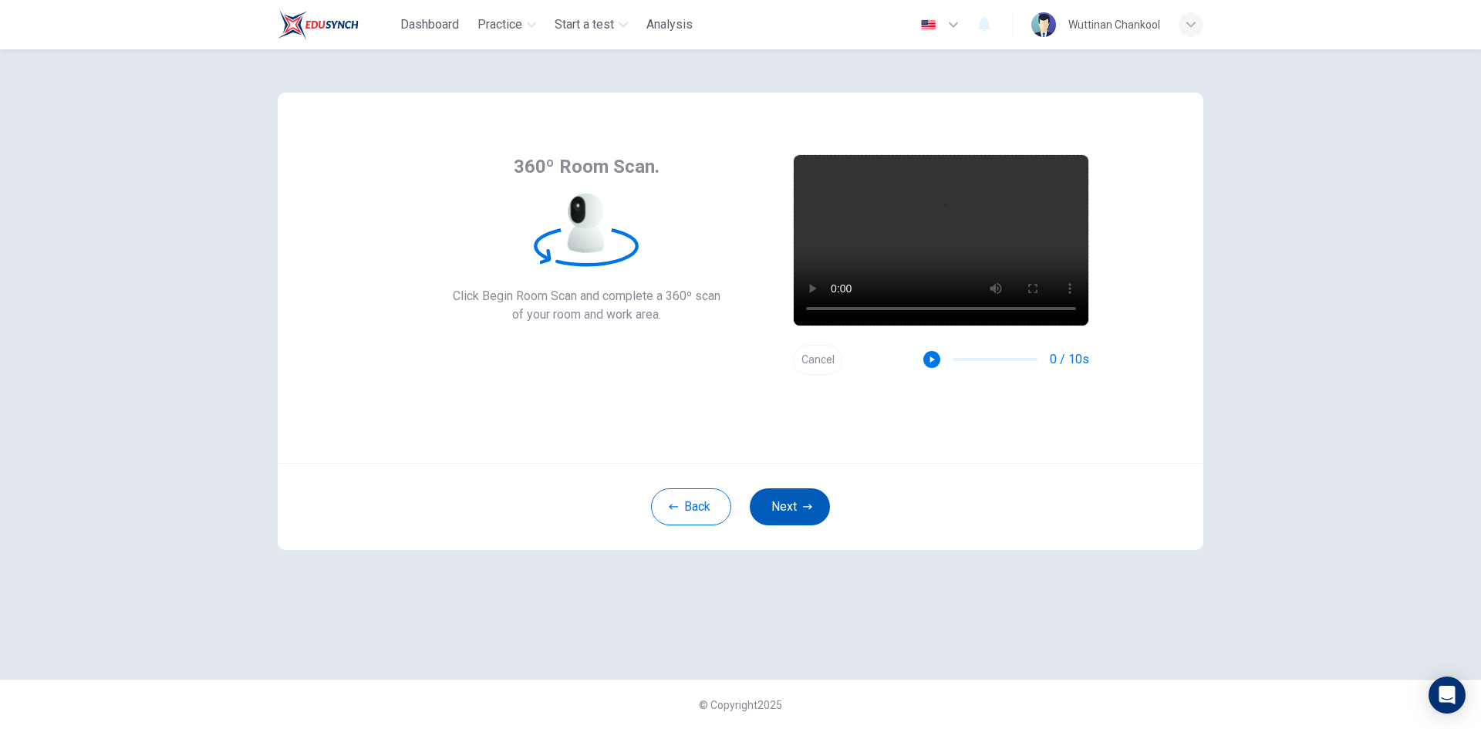 Image resolution: width=1481 pixels, height=729 pixels. I want to click on span: © Copyright 2025, so click(741, 705).